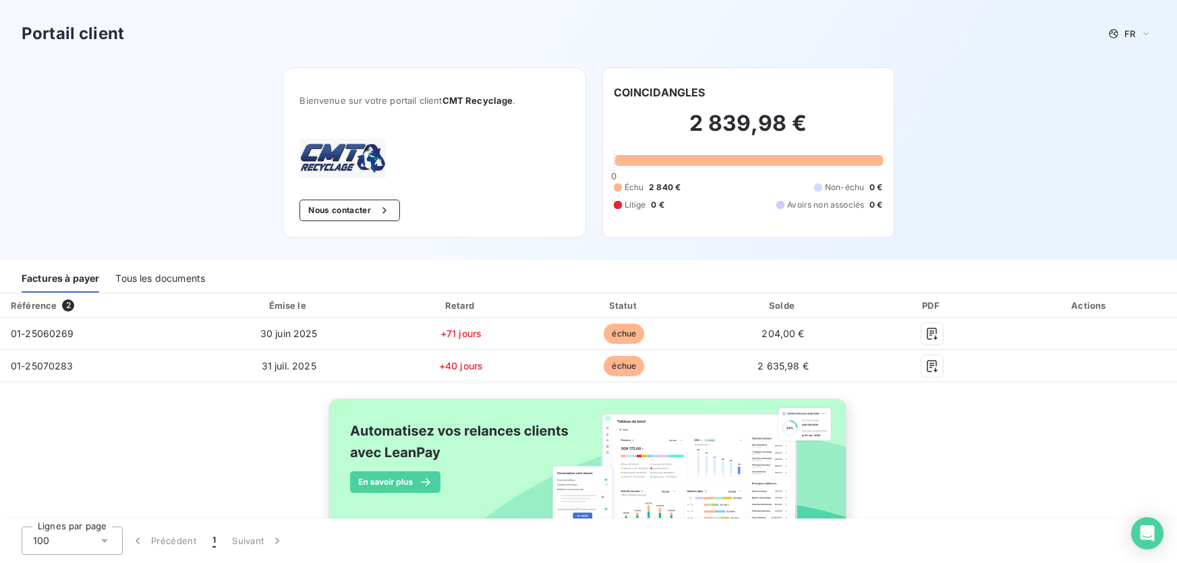 The width and height of the screenshot is (1177, 563). What do you see at coordinates (665, 188) in the screenshot?
I see `span: 2 840 €` at bounding box center [665, 188].